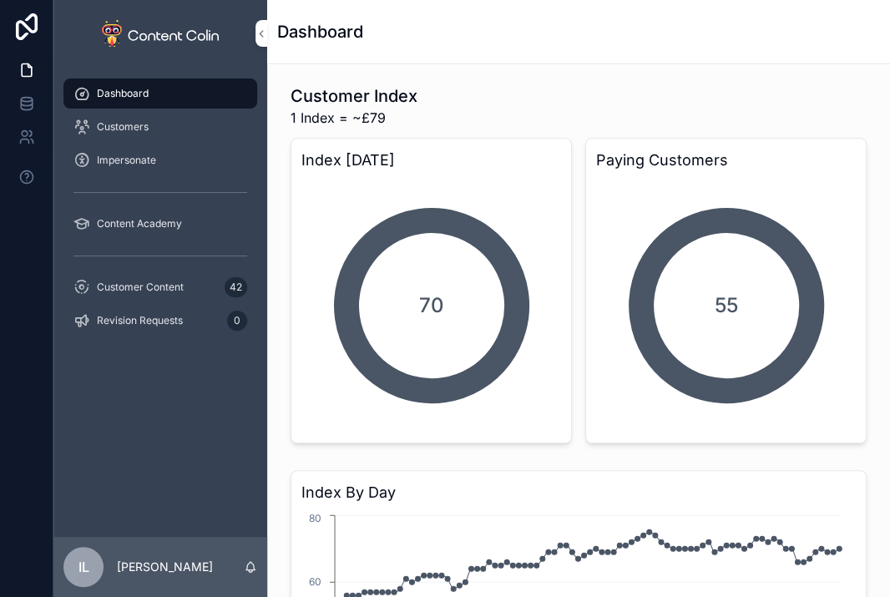 This screenshot has width=890, height=597. What do you see at coordinates (139, 320) in the screenshot?
I see `span: Revision Requests` at bounding box center [139, 320].